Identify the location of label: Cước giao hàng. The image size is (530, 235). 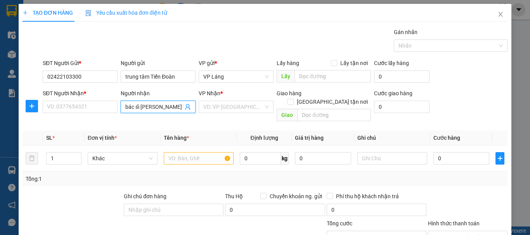
(393, 93).